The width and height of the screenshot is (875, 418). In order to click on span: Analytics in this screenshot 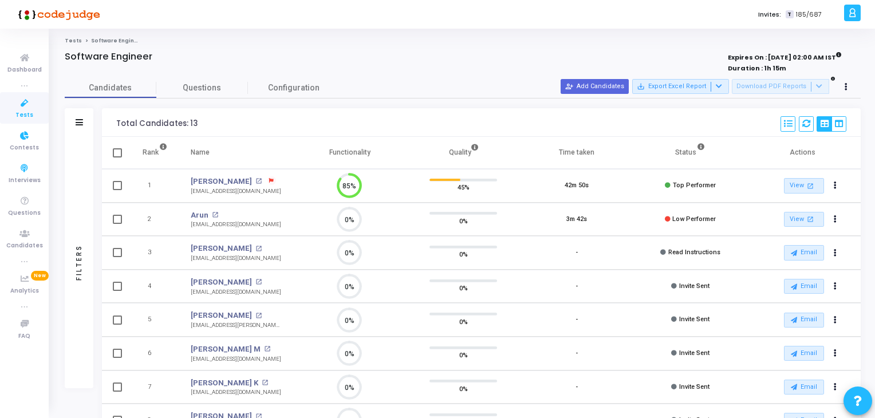, I will do `click(25, 291)`.